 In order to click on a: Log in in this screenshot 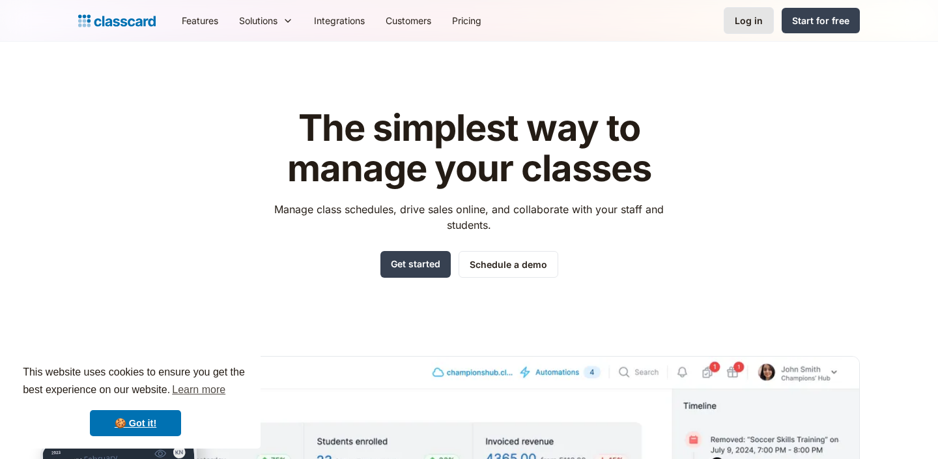, I will do `click(749, 20)`.